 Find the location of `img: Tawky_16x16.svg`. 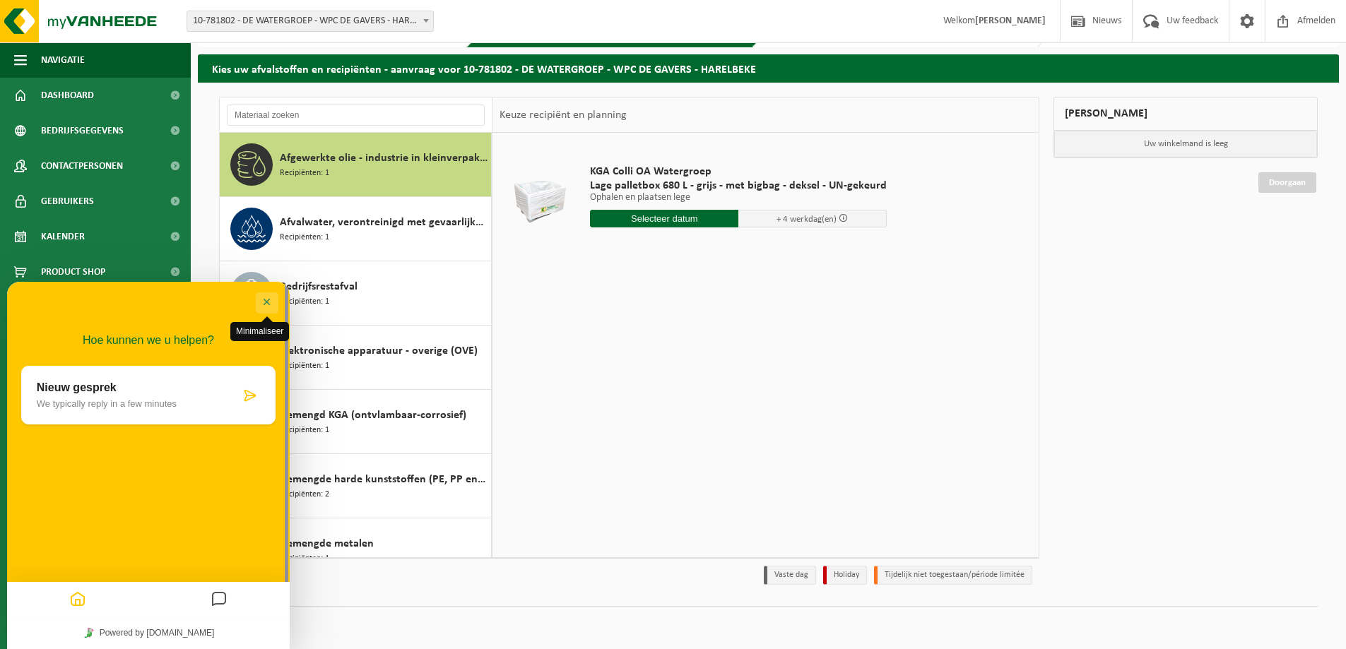

img: Tawky_16x16.svg is located at coordinates (82, 351).